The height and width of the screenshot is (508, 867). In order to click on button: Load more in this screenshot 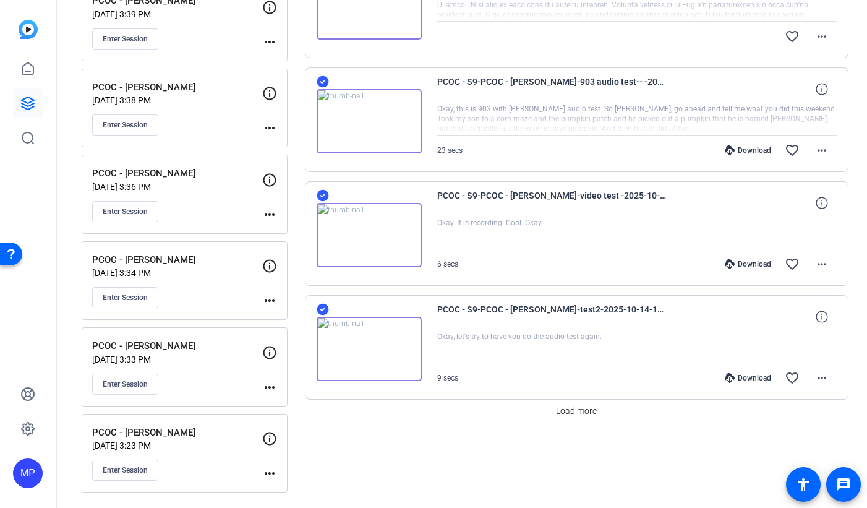, I will do `click(577, 411)`.